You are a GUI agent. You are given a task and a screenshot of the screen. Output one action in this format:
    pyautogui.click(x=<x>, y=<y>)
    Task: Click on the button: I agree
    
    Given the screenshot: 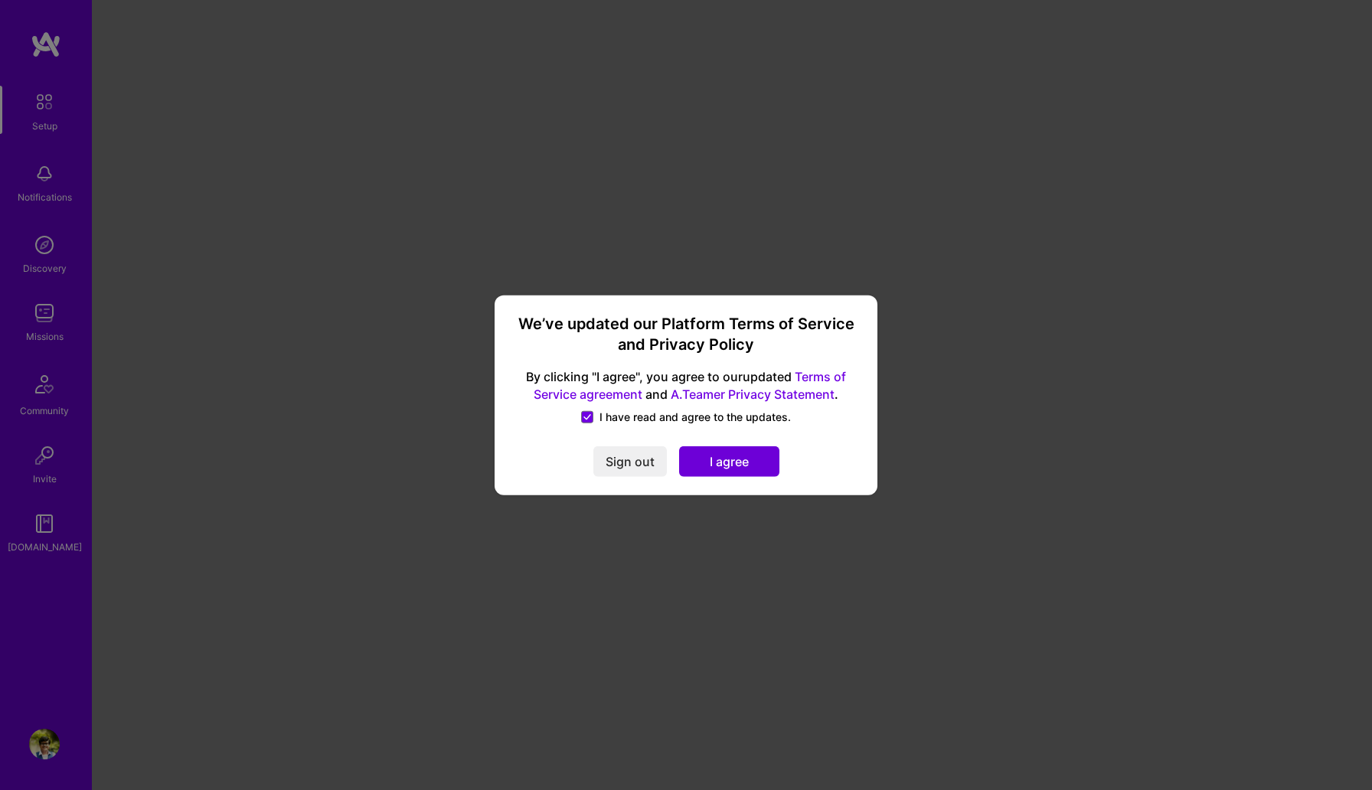 What is the action you would take?
    pyautogui.click(x=729, y=461)
    